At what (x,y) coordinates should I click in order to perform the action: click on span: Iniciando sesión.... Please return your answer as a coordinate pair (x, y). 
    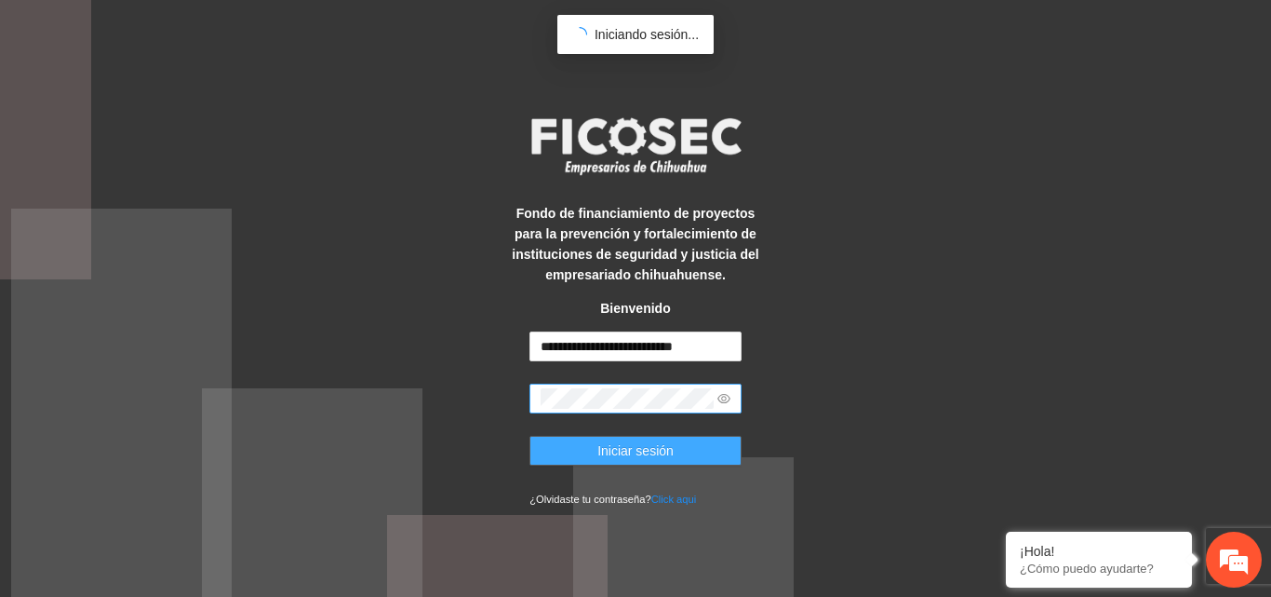
    Looking at the image, I should click on (647, 34).